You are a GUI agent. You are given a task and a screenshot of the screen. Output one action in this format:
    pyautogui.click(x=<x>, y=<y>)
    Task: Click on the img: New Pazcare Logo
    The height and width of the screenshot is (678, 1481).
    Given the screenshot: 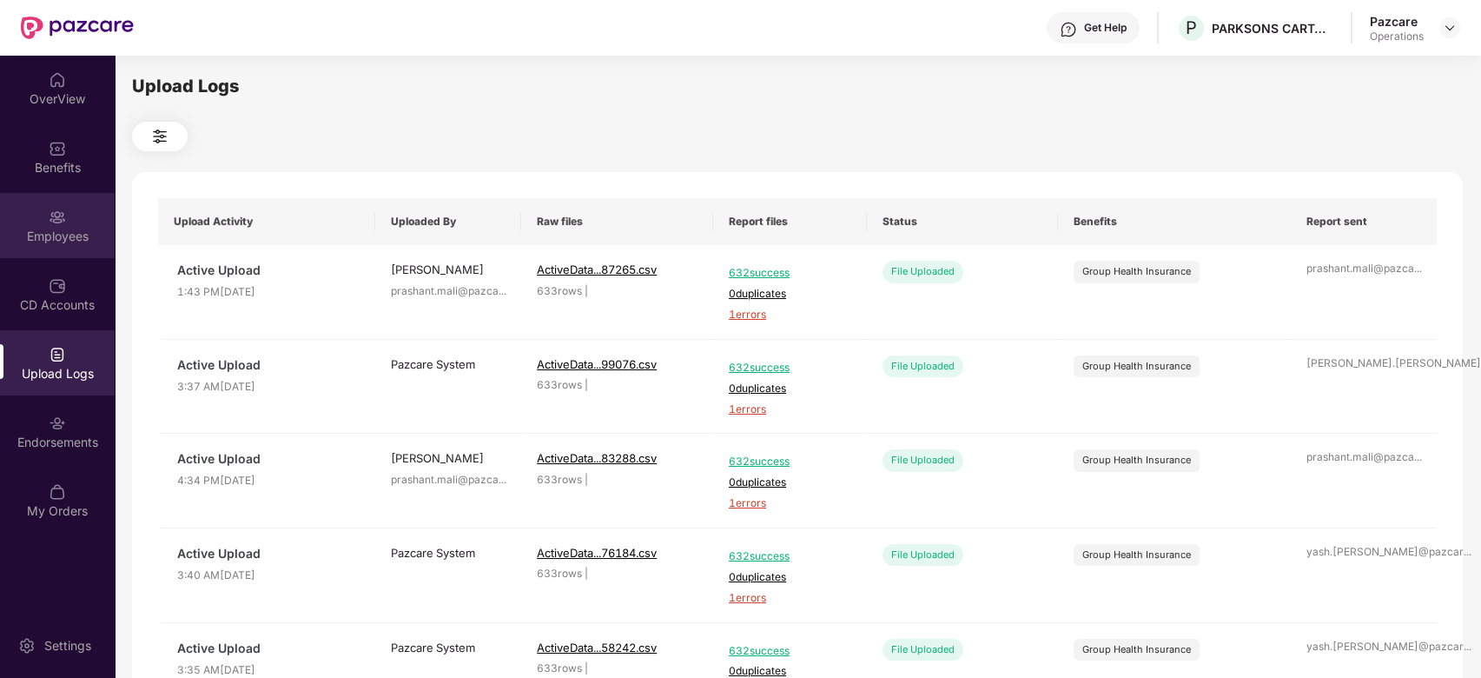 What is the action you would take?
    pyautogui.click(x=77, y=28)
    